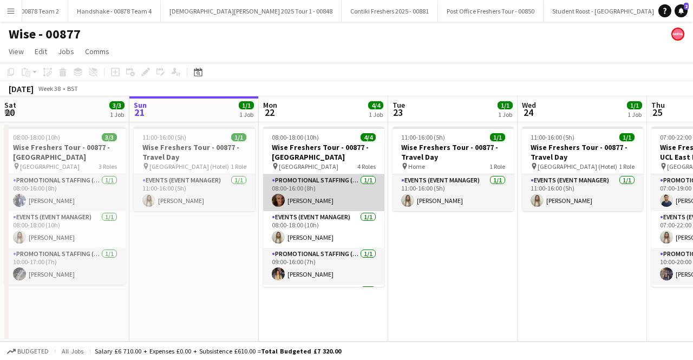  I want to click on div: Salary £6 710.00 + Expenses £0.00 + Subsistence £610.00 =, so click(218, 351).